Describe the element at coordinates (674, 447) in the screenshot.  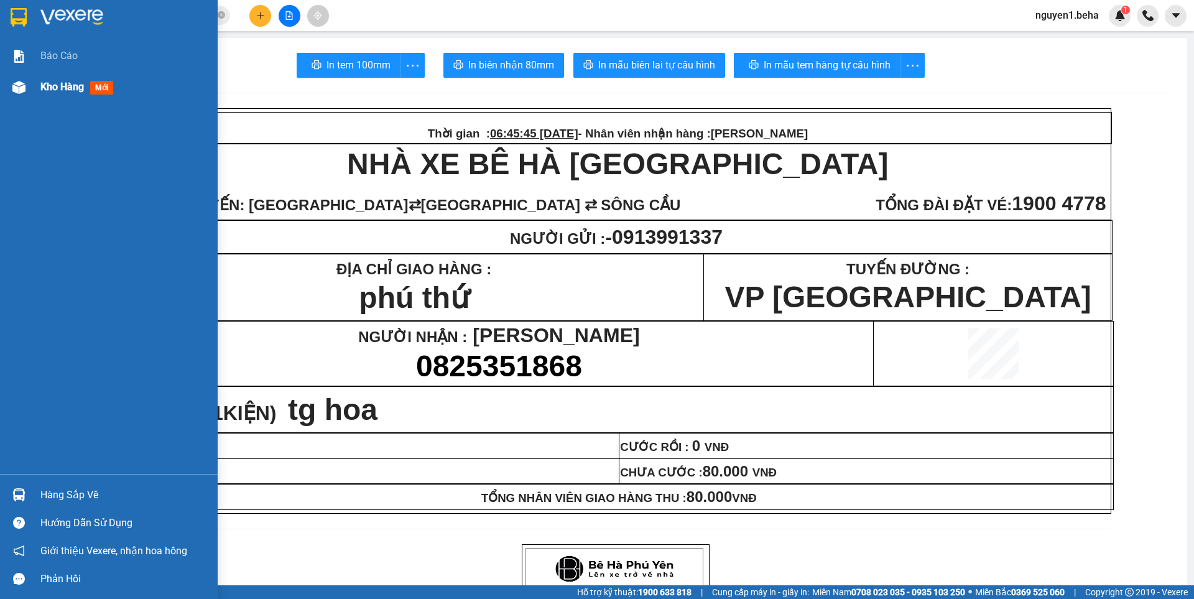
I see `span: CƯỚC RỒI :` at that location.